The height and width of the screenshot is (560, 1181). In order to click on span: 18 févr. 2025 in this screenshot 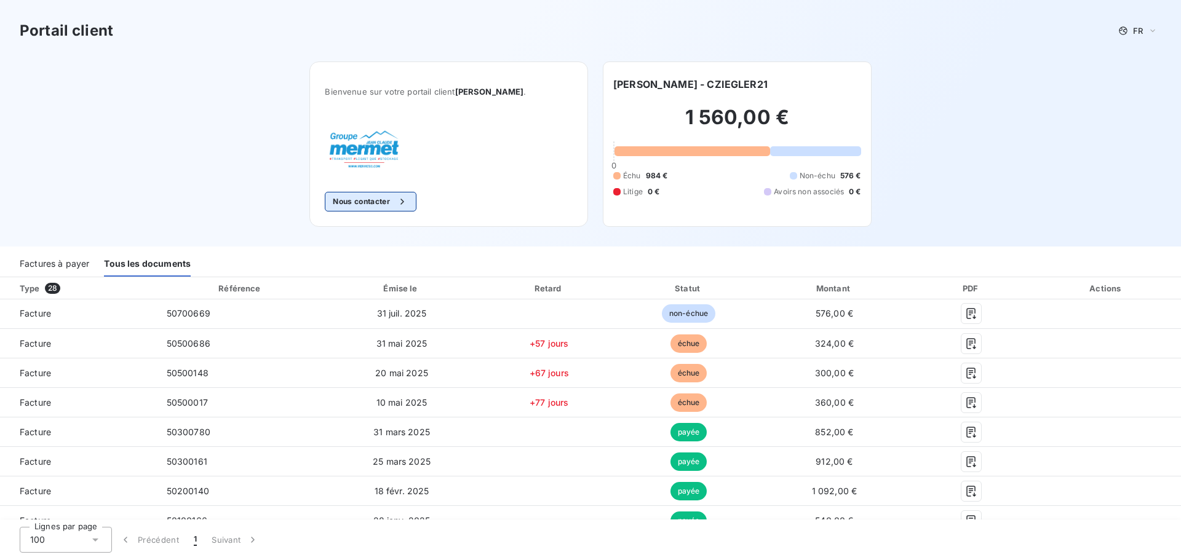, I will do `click(402, 491)`.